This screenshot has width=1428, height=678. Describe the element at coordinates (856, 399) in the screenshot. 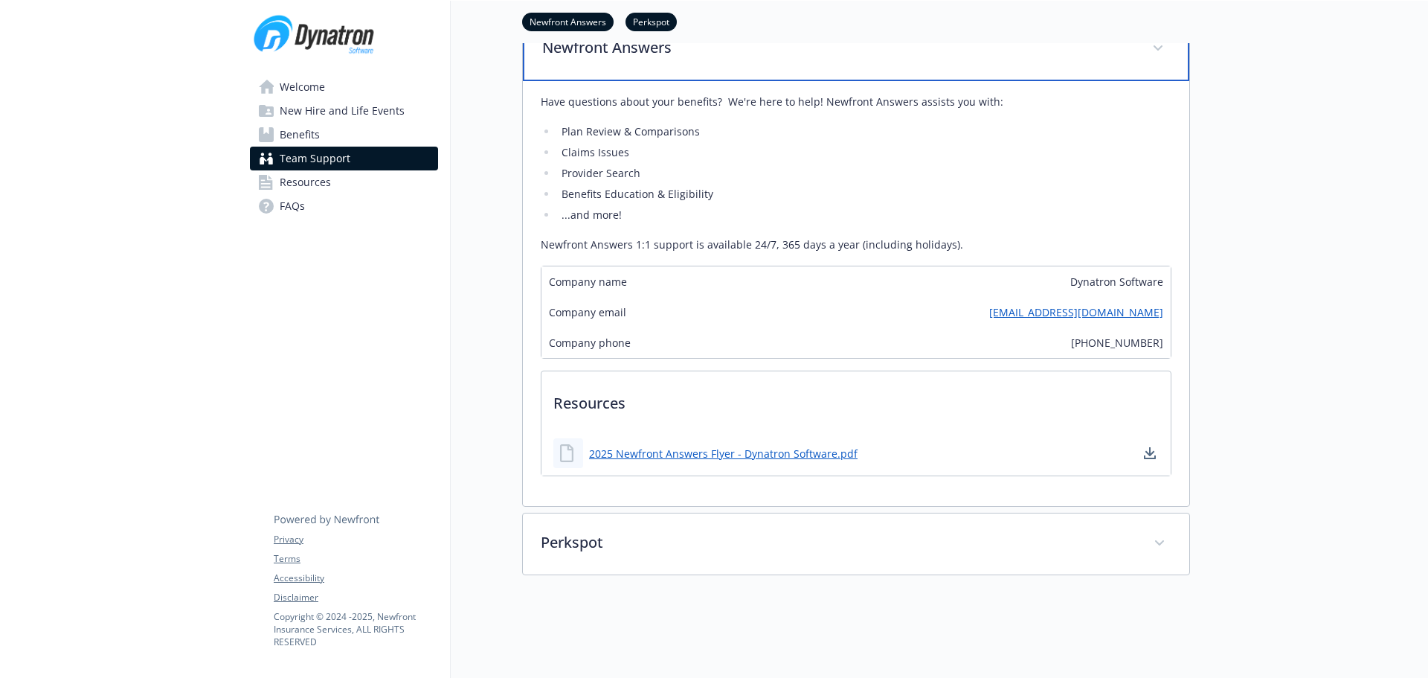

I see `p: Resources` at that location.